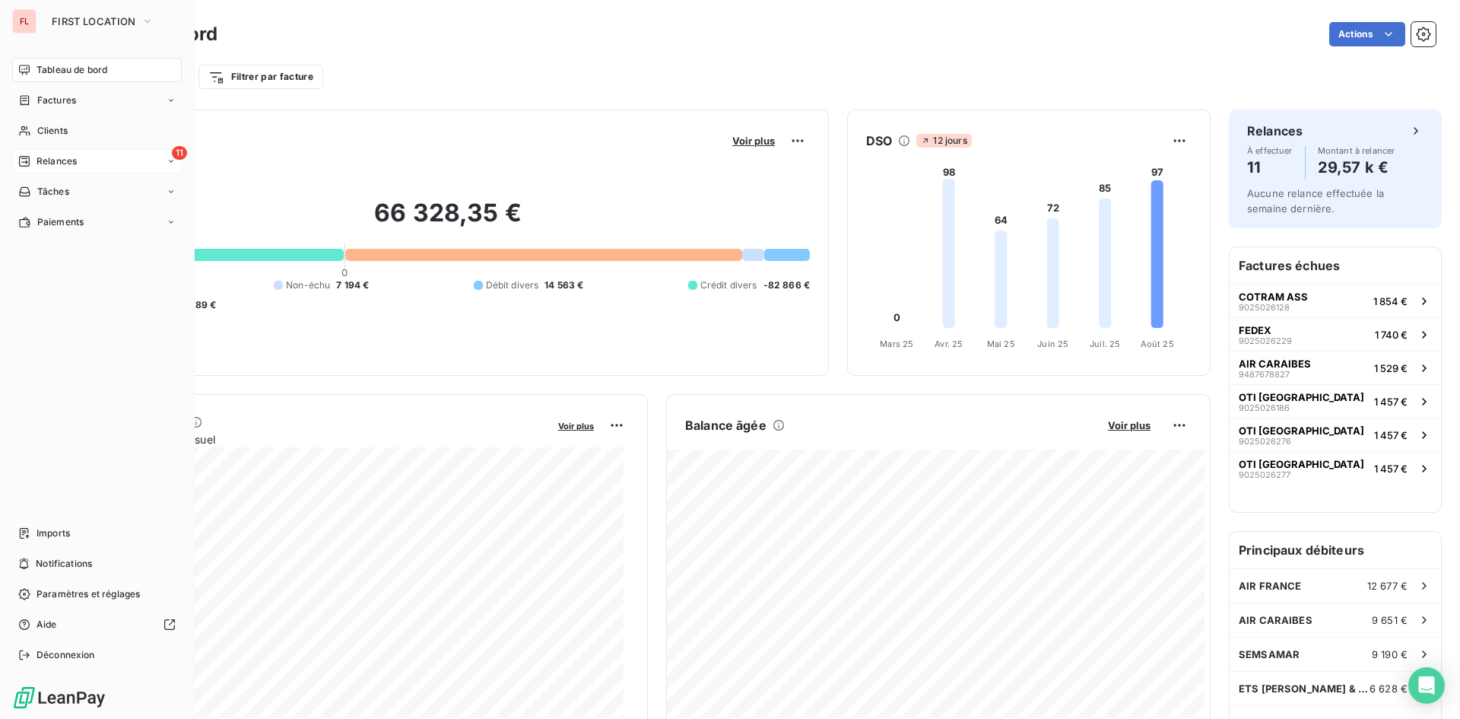 Image resolution: width=1460 pixels, height=719 pixels. What do you see at coordinates (65, 655) in the screenshot?
I see `span: Déconnexion` at bounding box center [65, 655].